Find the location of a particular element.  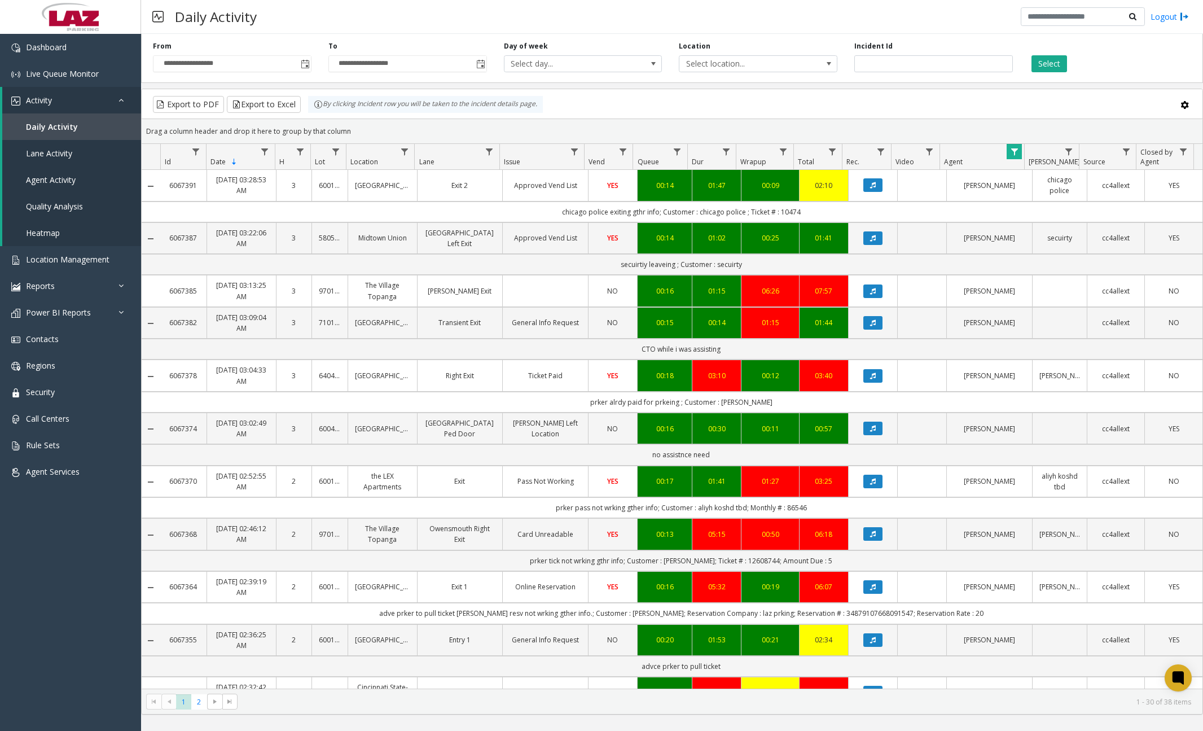

a: Exit 1 is located at coordinates (460, 586).